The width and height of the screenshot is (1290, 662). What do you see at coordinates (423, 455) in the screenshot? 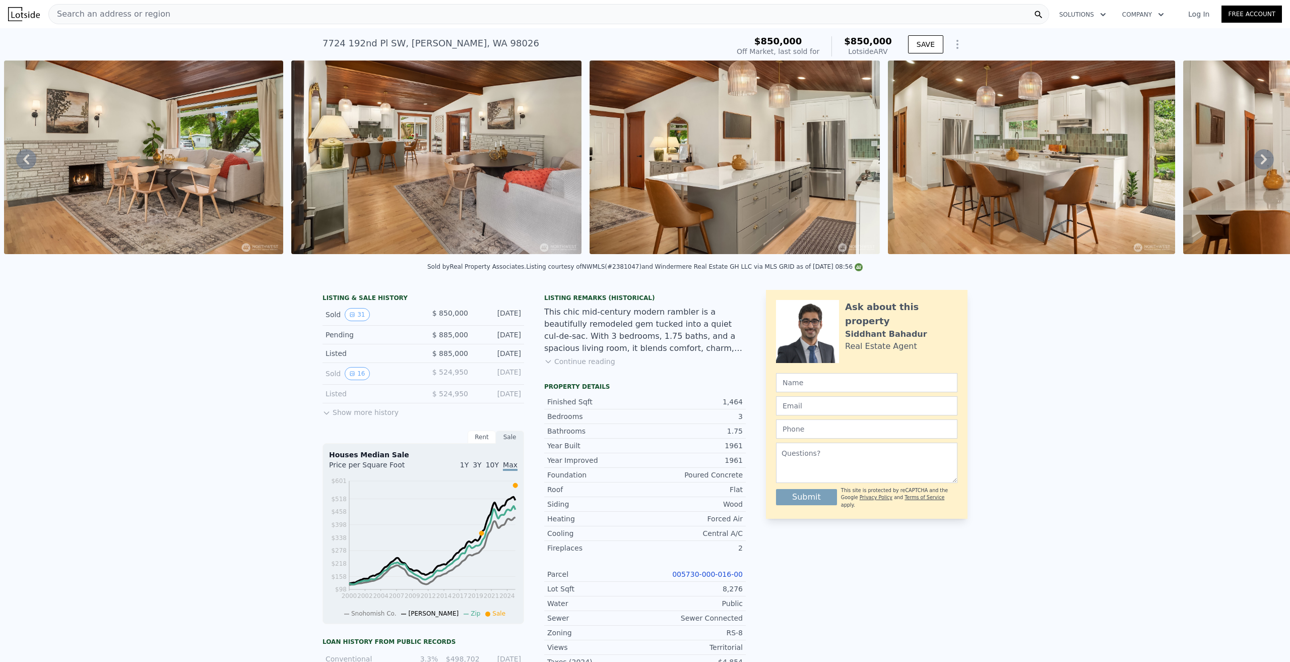
I see `div: Houses Median Sale` at bounding box center [423, 455].